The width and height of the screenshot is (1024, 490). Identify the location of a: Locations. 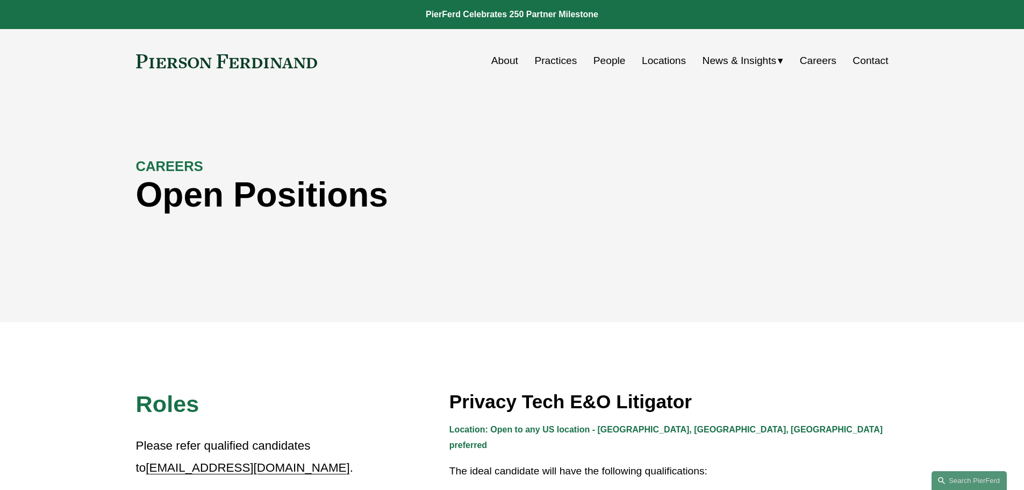
(664, 61).